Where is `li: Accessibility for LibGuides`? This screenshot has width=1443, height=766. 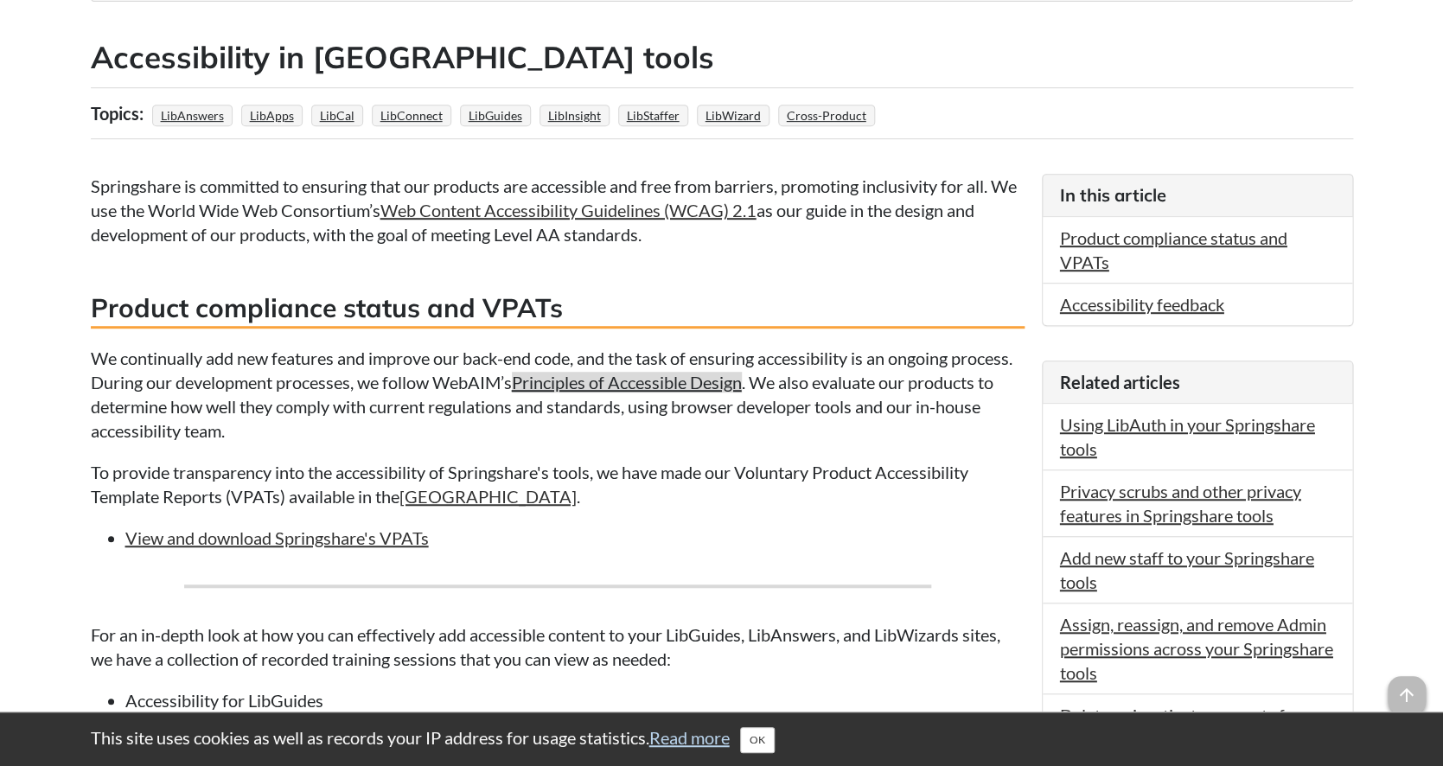
li: Accessibility for LibGuides is located at coordinates (575, 700).